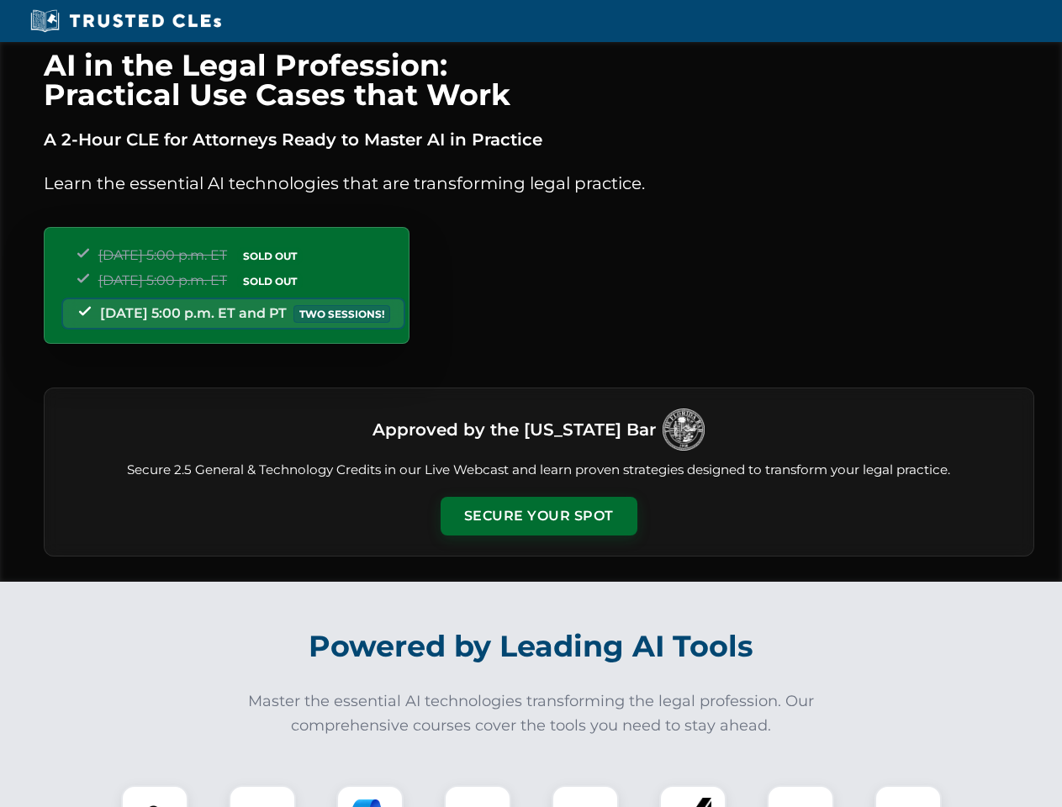 The image size is (1062, 807). Describe the element at coordinates (539, 470) in the screenshot. I see `p: Secure 2.5 General & Technology Credits in our Live Webcast and learn proven strategies designed ...` at that location.